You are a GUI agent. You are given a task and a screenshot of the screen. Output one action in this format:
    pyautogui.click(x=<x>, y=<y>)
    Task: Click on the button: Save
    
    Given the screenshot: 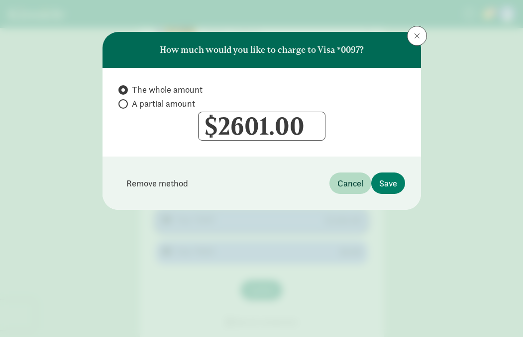 What is the action you would take?
    pyautogui.click(x=388, y=183)
    